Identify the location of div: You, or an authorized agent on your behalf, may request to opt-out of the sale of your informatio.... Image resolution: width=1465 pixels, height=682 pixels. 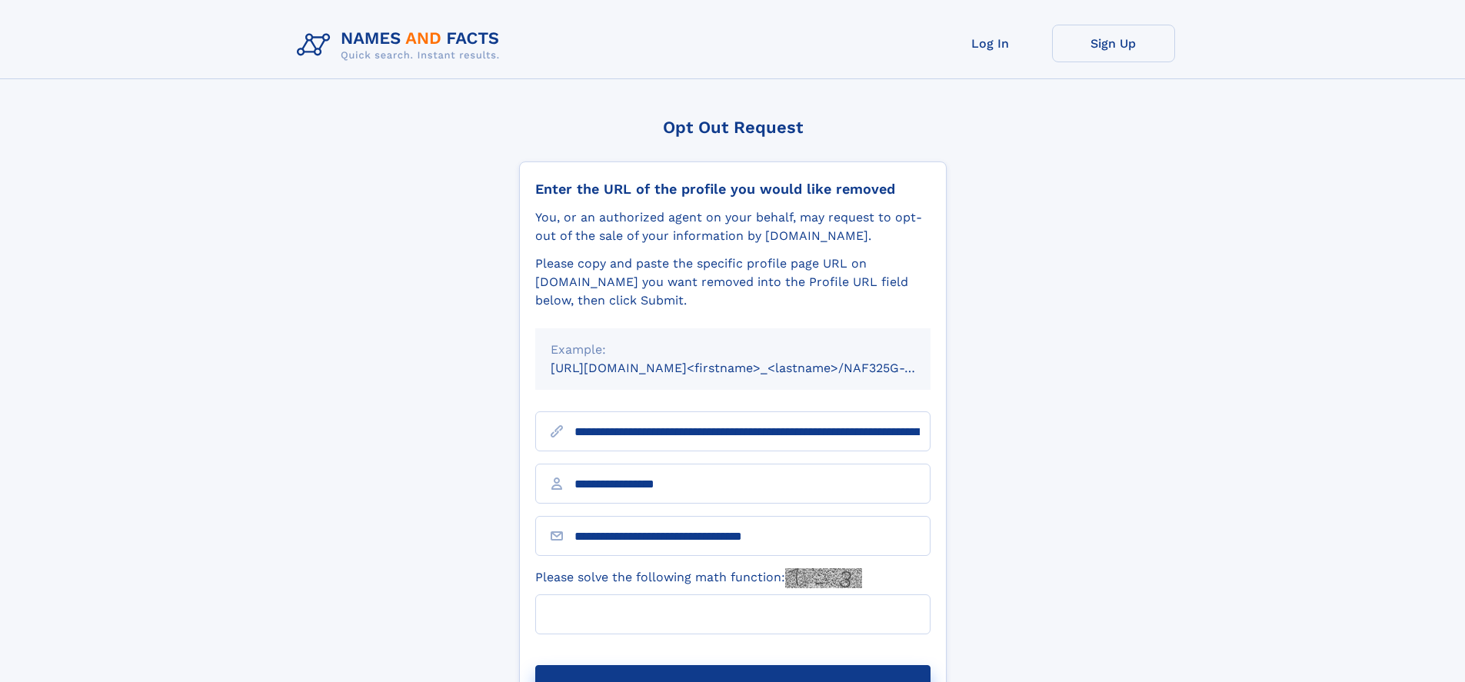
(733, 227).